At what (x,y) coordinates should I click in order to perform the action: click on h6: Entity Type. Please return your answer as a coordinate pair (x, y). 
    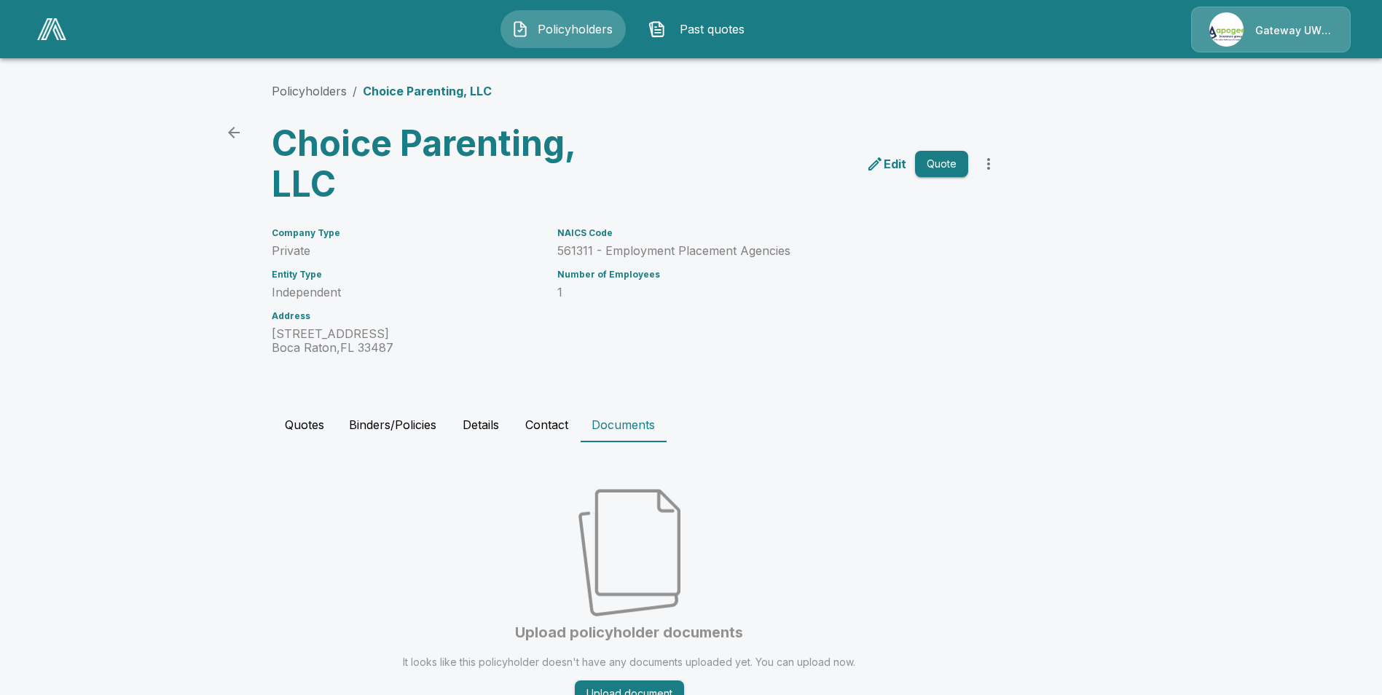
    Looking at the image, I should click on (406, 275).